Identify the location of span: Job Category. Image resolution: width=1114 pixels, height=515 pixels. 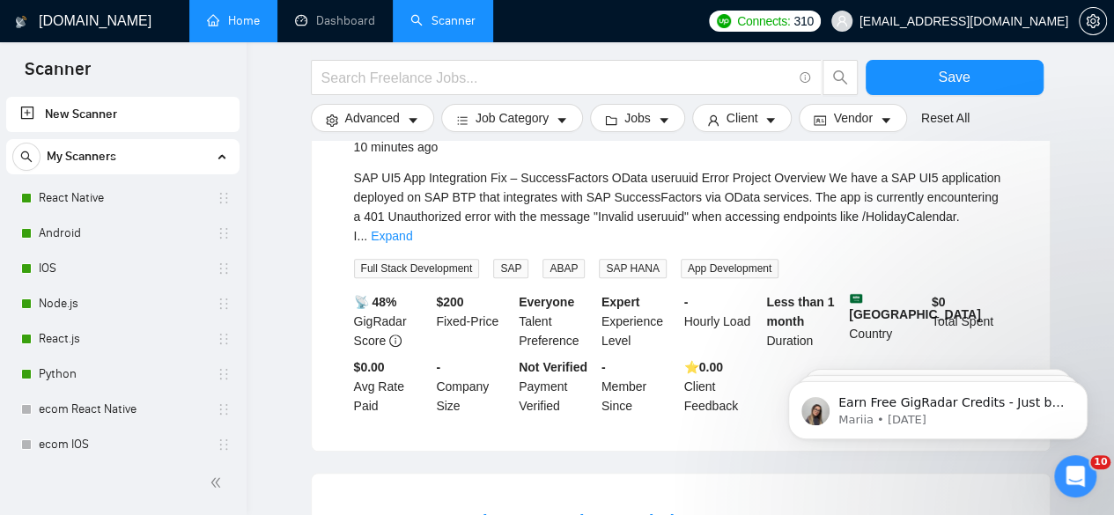
(512, 118).